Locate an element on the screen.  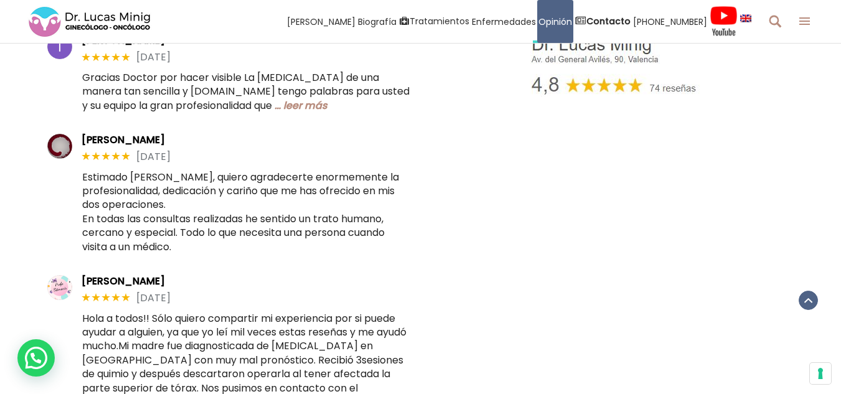
span: Tratamientos is located at coordinates (439, 21).